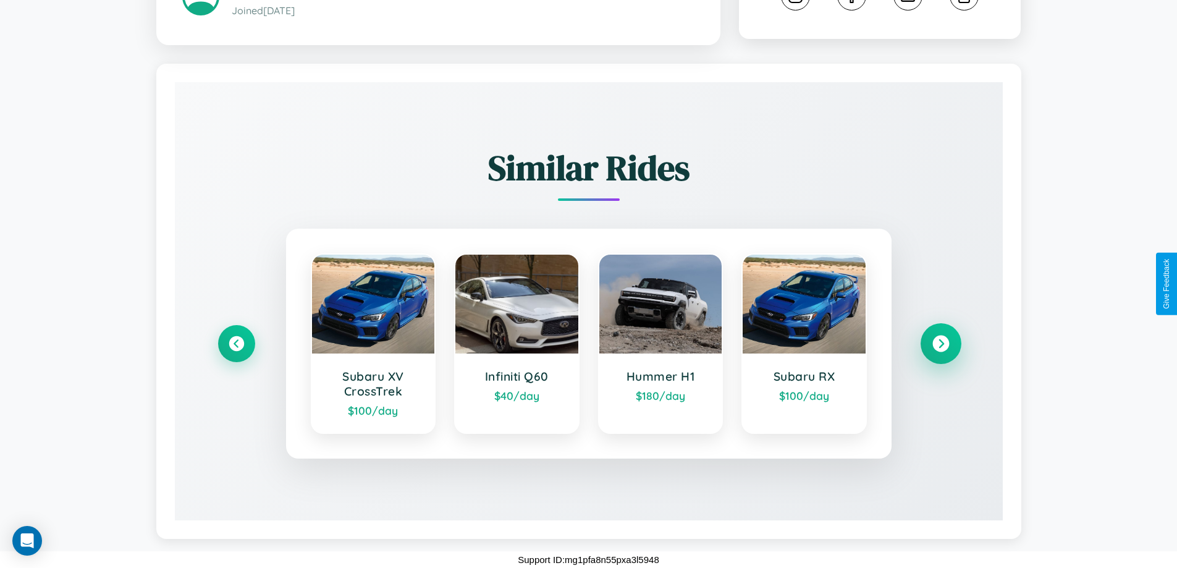 Image resolution: width=1177 pixels, height=568 pixels. What do you see at coordinates (804, 376) in the screenshot?
I see `h3: Subaru RX` at bounding box center [804, 376].